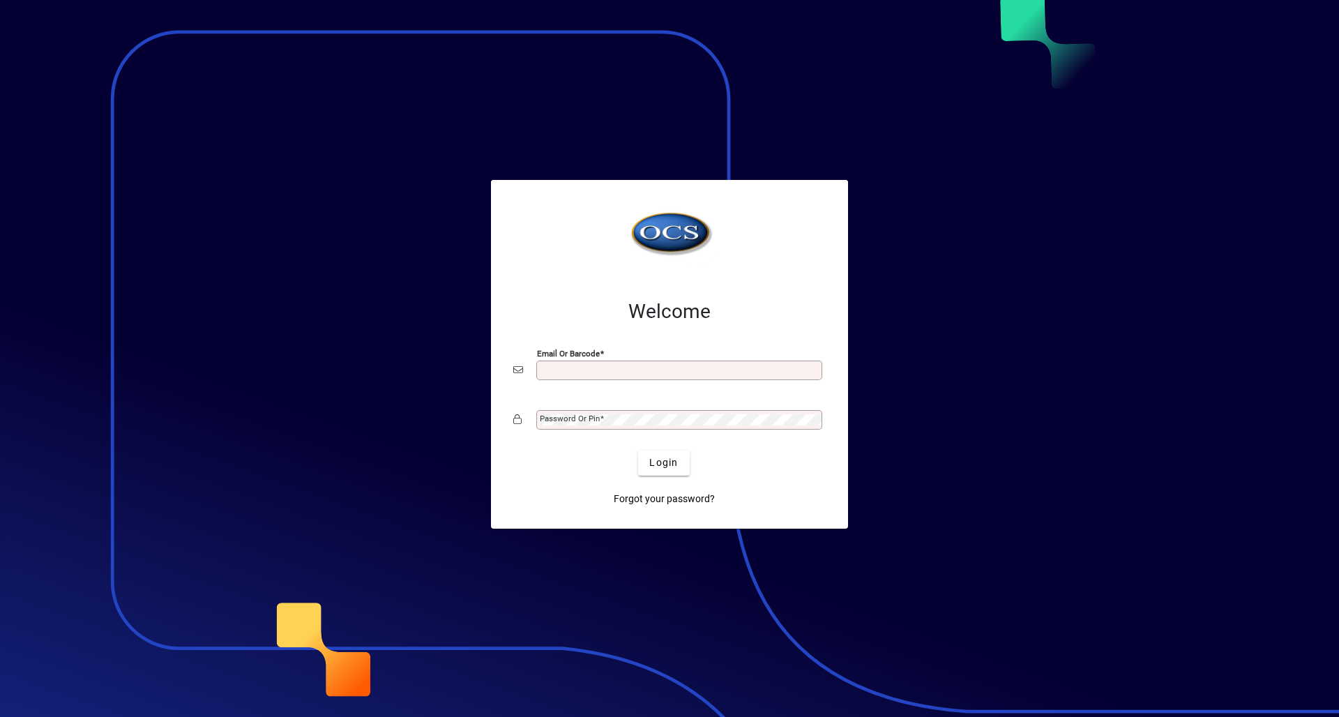 The image size is (1339, 717). I want to click on a: Forgot your password?, so click(664, 499).